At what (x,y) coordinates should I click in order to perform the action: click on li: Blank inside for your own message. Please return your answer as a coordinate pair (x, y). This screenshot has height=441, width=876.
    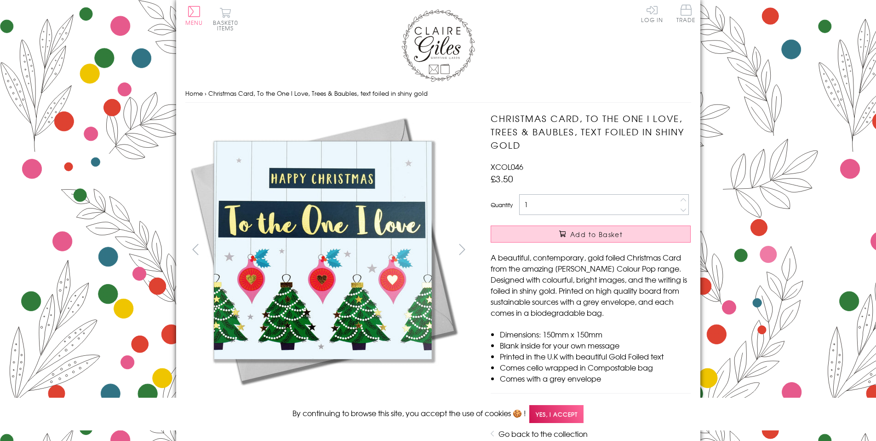
    Looking at the image, I should click on (595, 345).